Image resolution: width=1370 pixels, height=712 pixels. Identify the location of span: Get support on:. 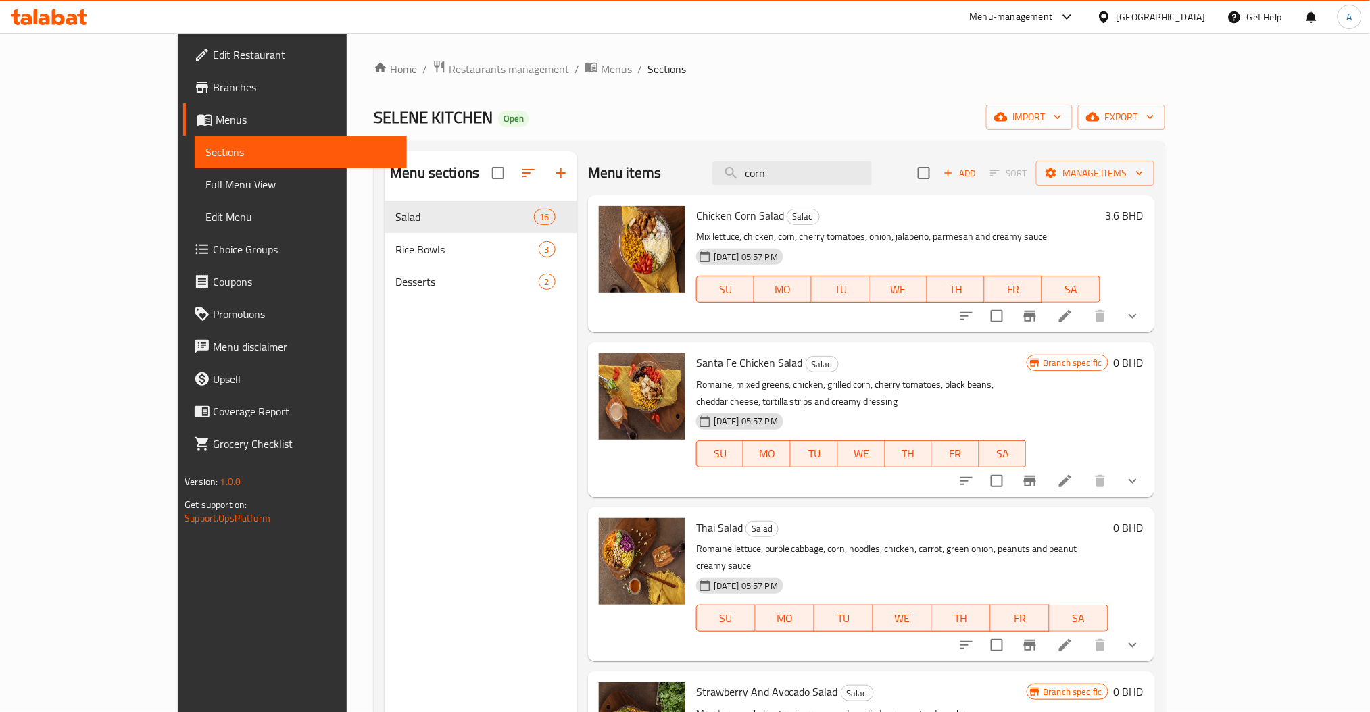
(216, 505).